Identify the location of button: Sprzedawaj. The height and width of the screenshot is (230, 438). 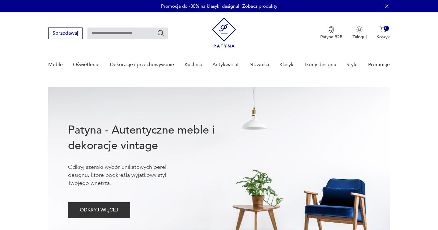
(65, 33).